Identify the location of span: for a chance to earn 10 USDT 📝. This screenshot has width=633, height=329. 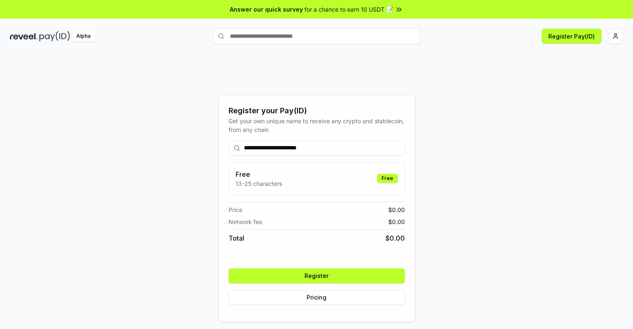
(349, 9).